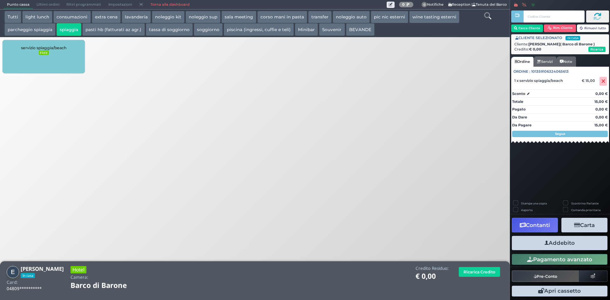 Image resolution: width=610 pixels, height=300 pixels. I want to click on button: lavanderia, so click(136, 17).